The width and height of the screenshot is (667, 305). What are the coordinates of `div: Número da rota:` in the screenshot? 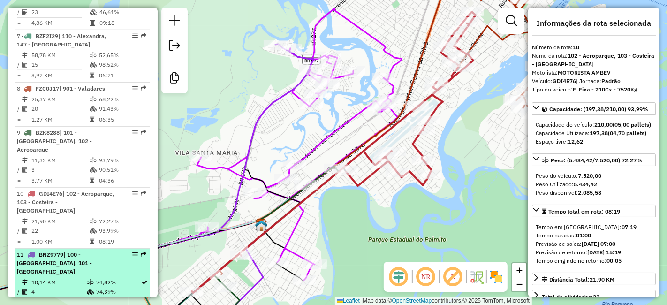 It's located at (593, 47).